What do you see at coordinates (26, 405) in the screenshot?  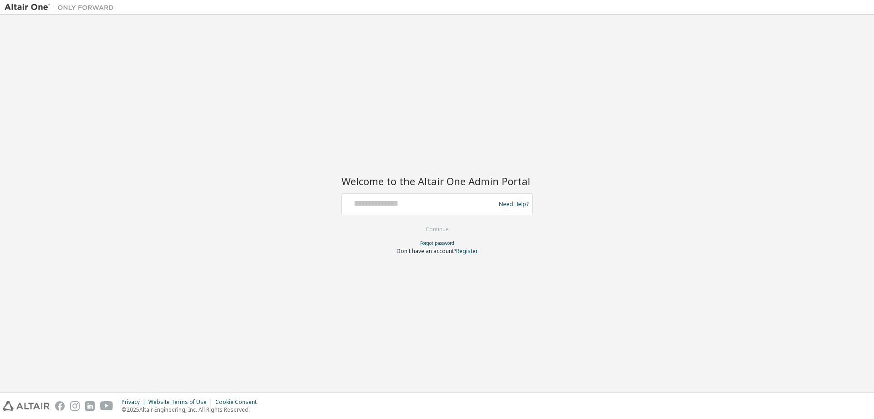 I see `img: altair_logo.svg` at bounding box center [26, 405].